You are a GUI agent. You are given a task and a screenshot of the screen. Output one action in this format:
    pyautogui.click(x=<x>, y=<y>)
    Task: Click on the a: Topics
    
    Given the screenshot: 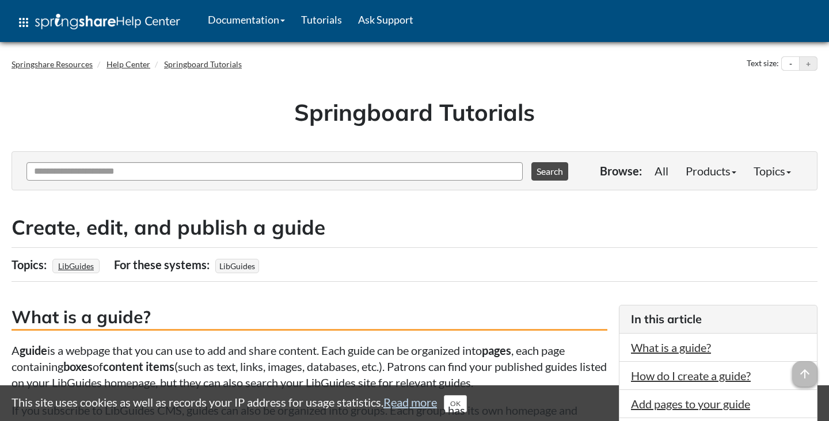 What is the action you would take?
    pyautogui.click(x=772, y=171)
    